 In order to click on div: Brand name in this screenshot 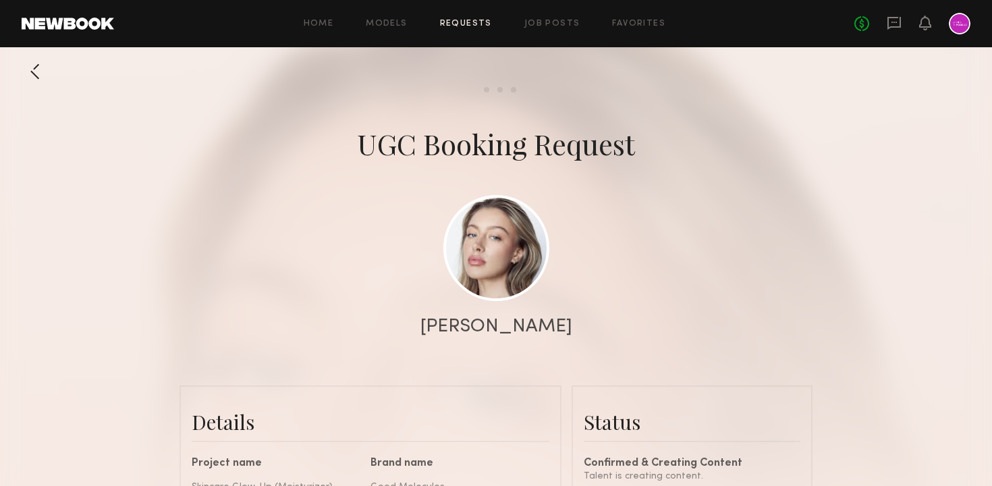, I will do `click(455, 463)`.